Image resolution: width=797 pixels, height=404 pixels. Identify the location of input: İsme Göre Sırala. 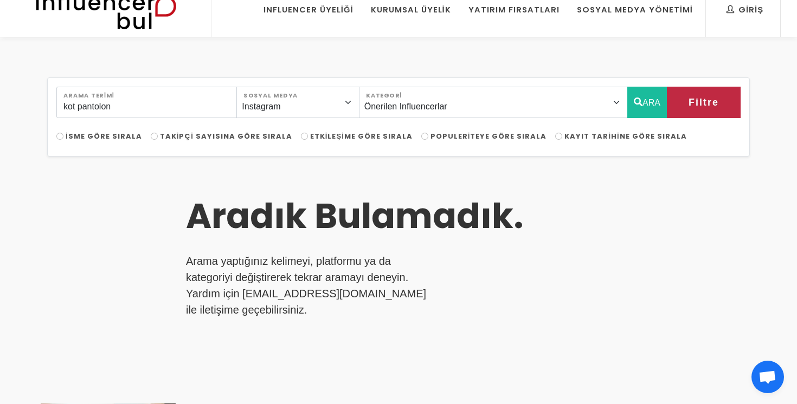
(60, 136).